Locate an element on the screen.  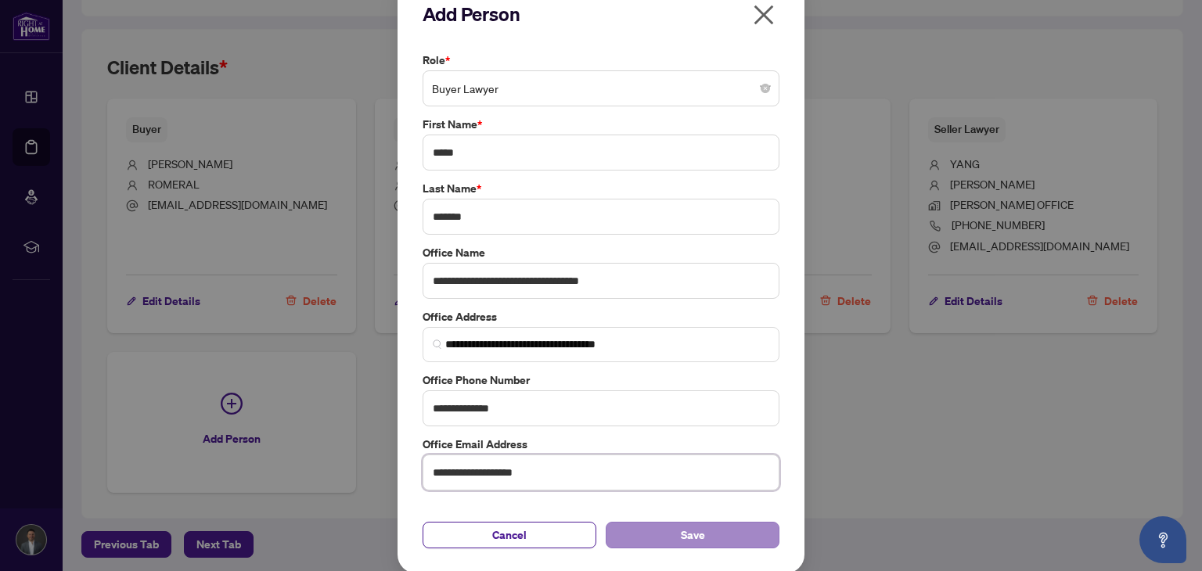
h2: Add Person is located at coordinates (601, 14).